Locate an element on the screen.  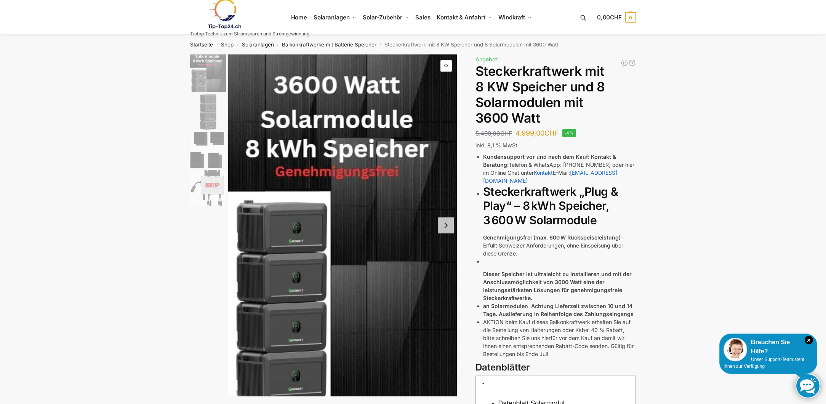
span: Angebot! is located at coordinates (487, 59).